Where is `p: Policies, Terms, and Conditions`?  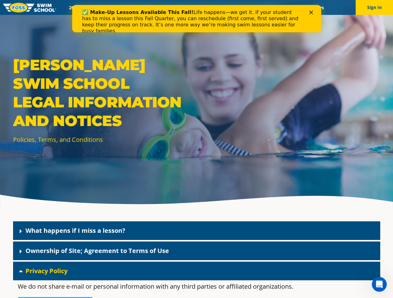 p: Policies, Terms, and Conditions is located at coordinates (103, 140).